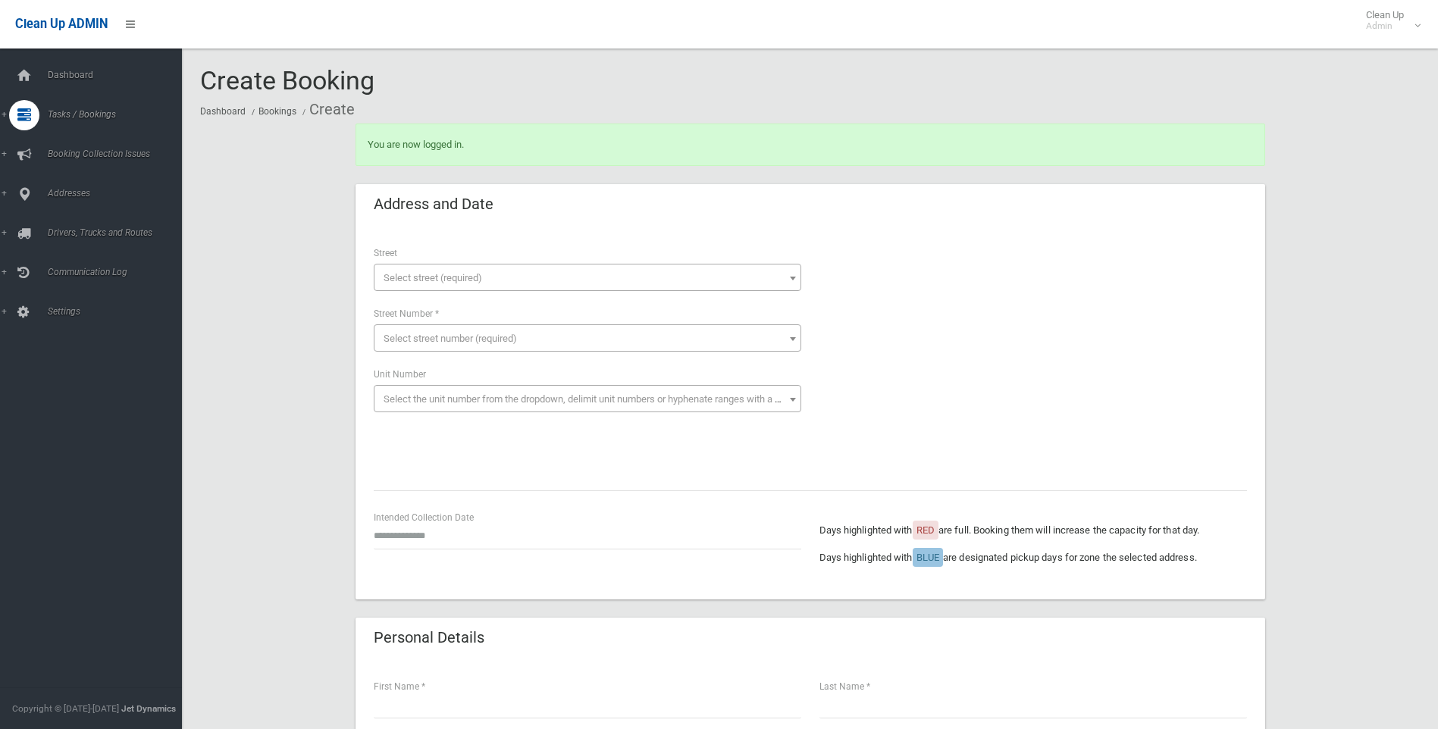 This screenshot has width=1438, height=729. I want to click on span: BLUE, so click(928, 557).